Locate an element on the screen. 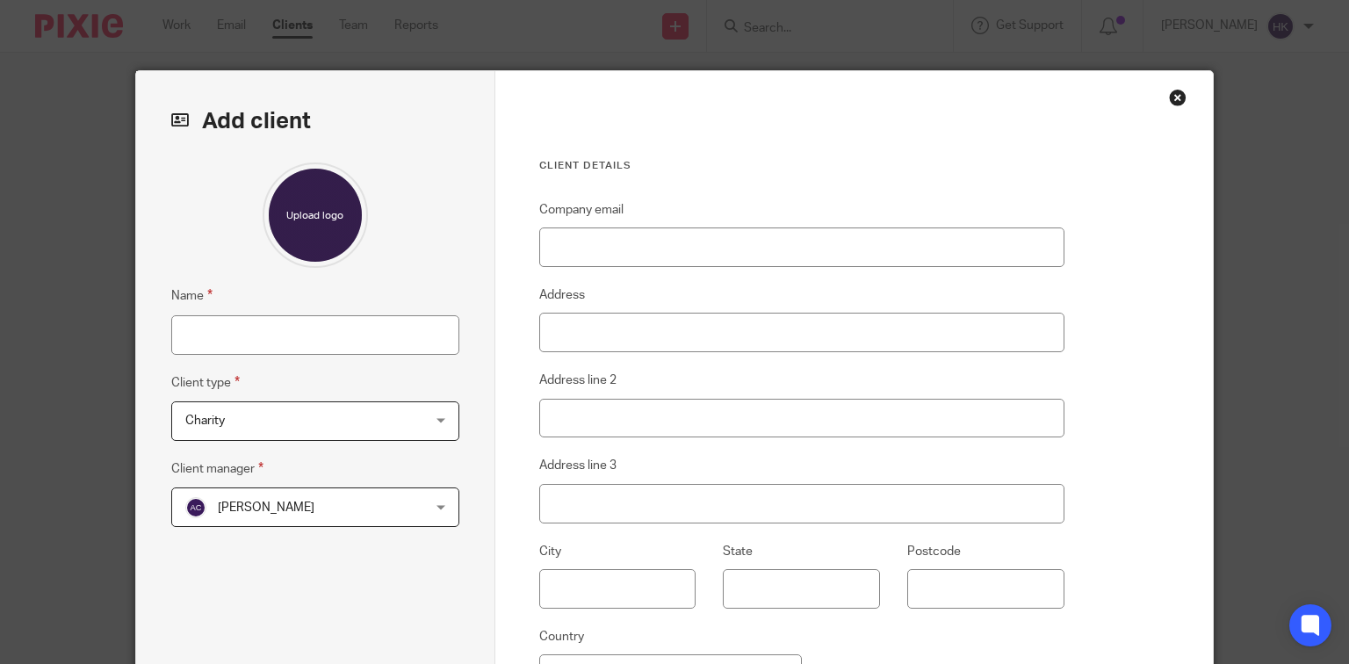 Image resolution: width=1349 pixels, height=664 pixels. label: Postcode is located at coordinates (934, 552).